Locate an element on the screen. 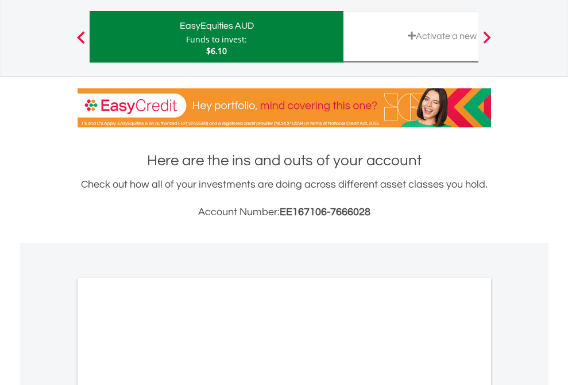 This screenshot has height=385, width=568. div: Funds to invest: is located at coordinates (216, 40).